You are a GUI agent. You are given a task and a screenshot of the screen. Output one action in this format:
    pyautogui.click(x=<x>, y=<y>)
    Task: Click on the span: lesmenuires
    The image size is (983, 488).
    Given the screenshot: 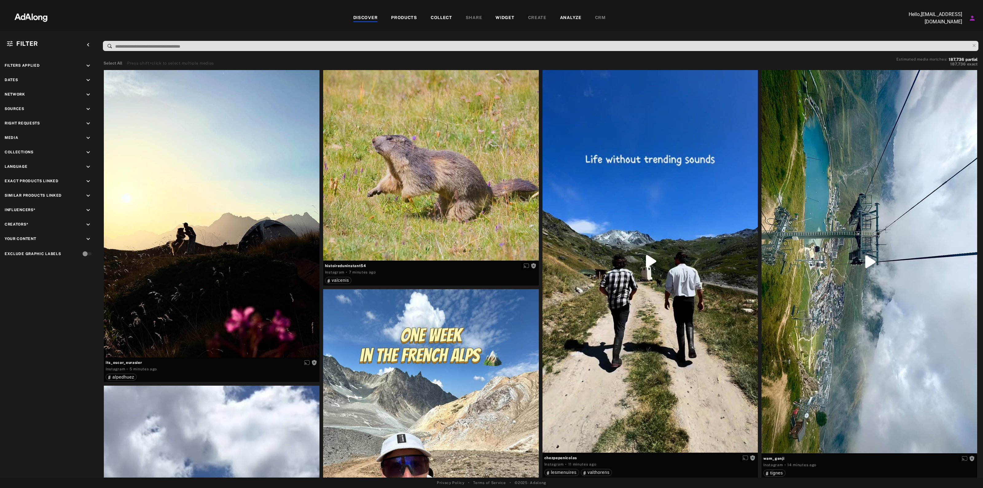 What is the action you would take?
    pyautogui.click(x=564, y=472)
    